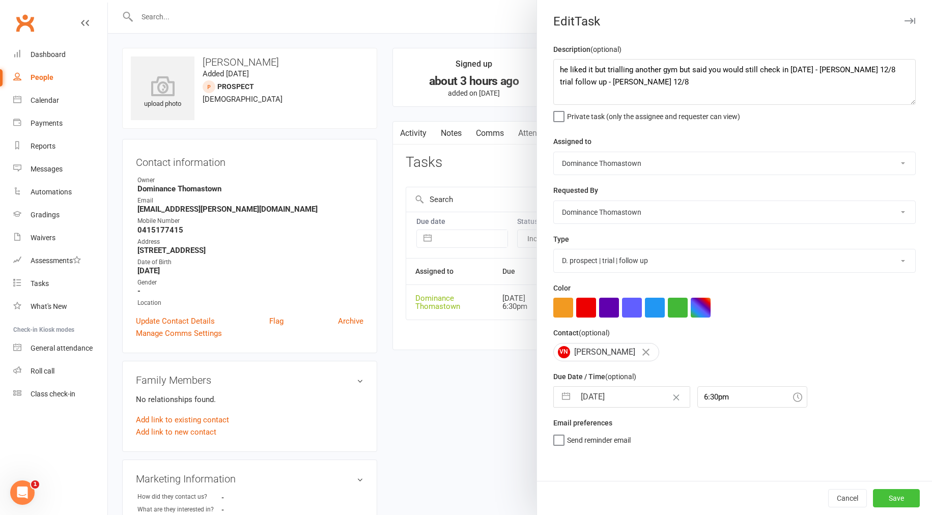  What do you see at coordinates (60, 371) in the screenshot?
I see `a: Roll call` at bounding box center [60, 371].